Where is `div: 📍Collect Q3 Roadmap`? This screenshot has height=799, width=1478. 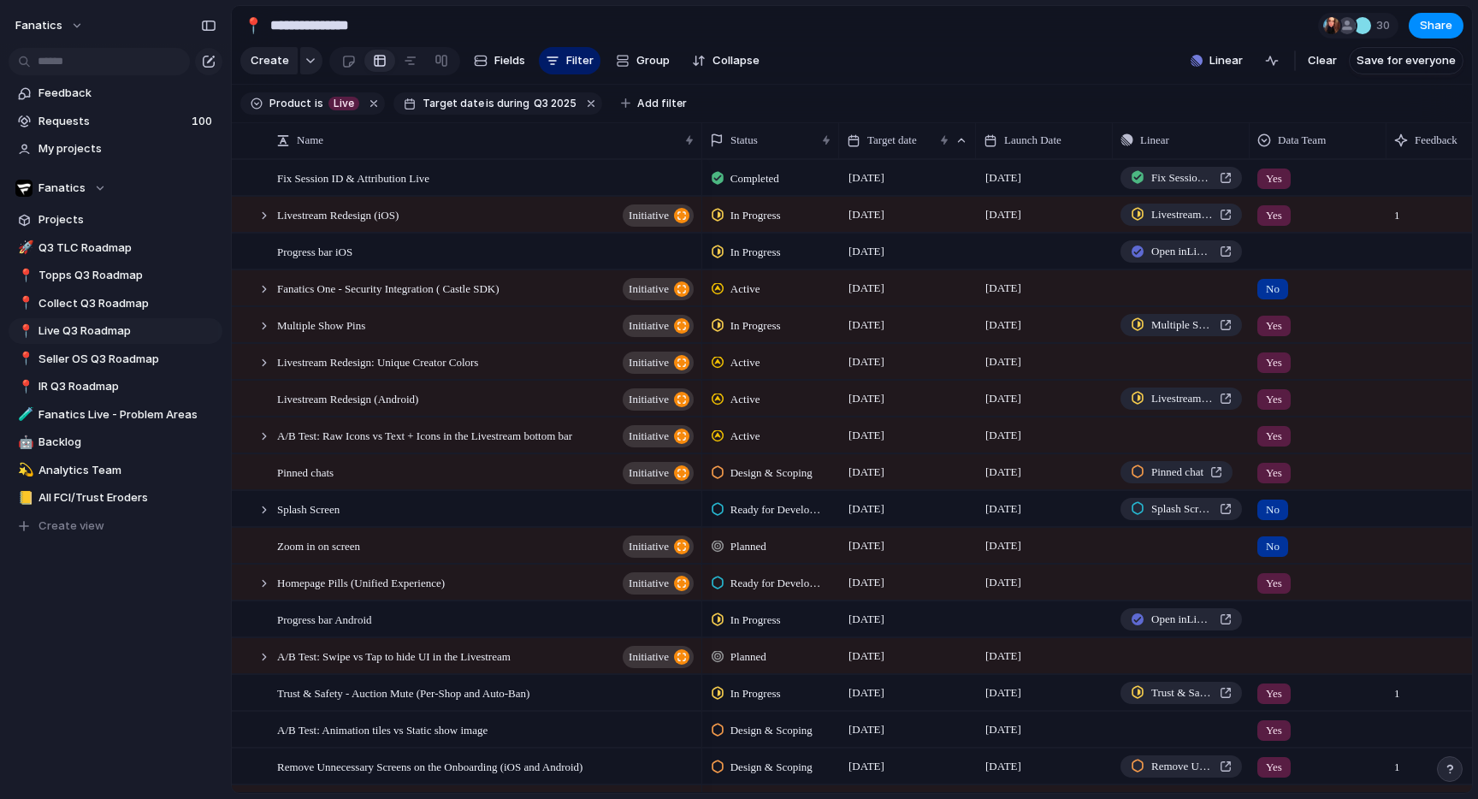 div: 📍Collect Q3 Roadmap is located at coordinates (115, 304).